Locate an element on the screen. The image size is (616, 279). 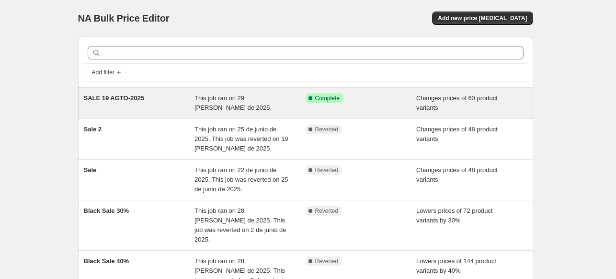
button: Add filter is located at coordinates (107, 72).